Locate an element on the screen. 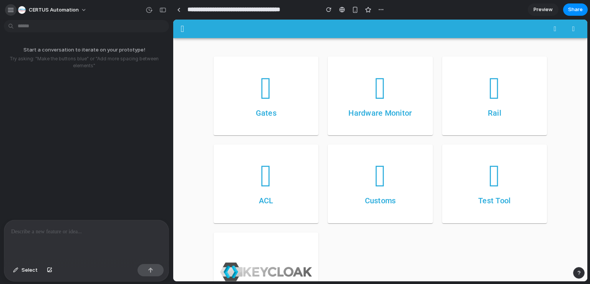  button: CERTUS Automation is located at coordinates (53, 10).